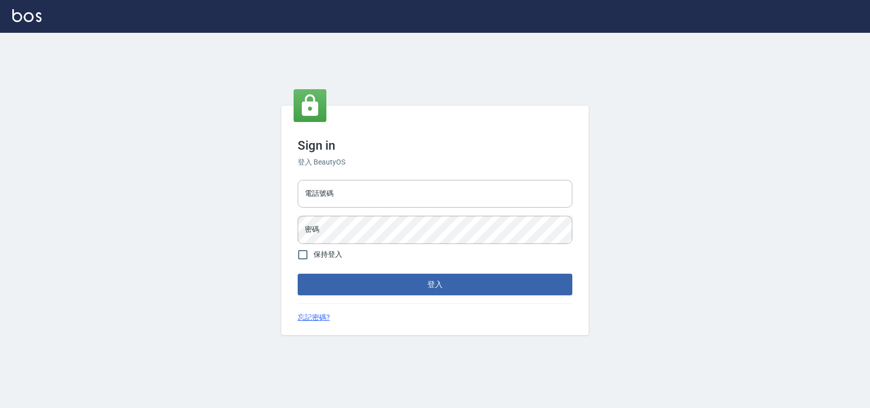 The width and height of the screenshot is (870, 408). What do you see at coordinates (435, 162) in the screenshot?
I see `h6: 登入 BeautyOS` at bounding box center [435, 162].